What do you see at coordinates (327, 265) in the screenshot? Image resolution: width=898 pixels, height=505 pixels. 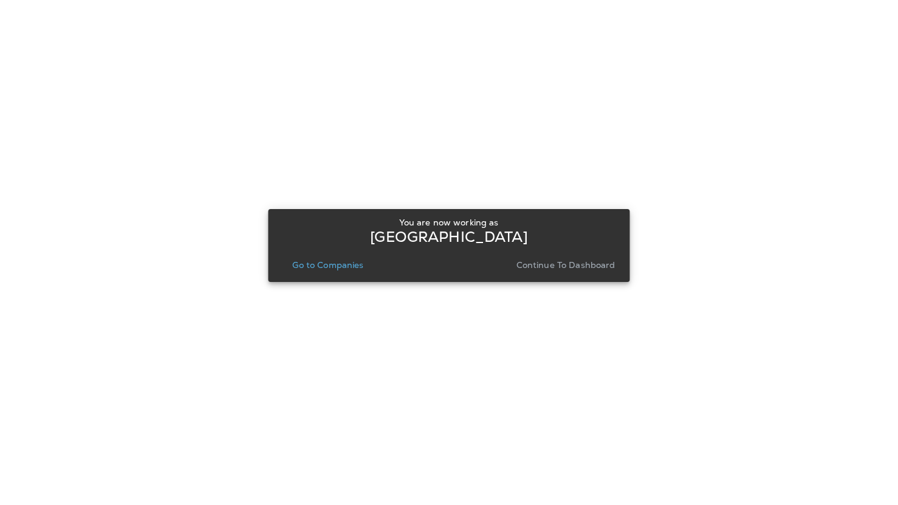 I see `button: Go to Companies` at bounding box center [327, 265].